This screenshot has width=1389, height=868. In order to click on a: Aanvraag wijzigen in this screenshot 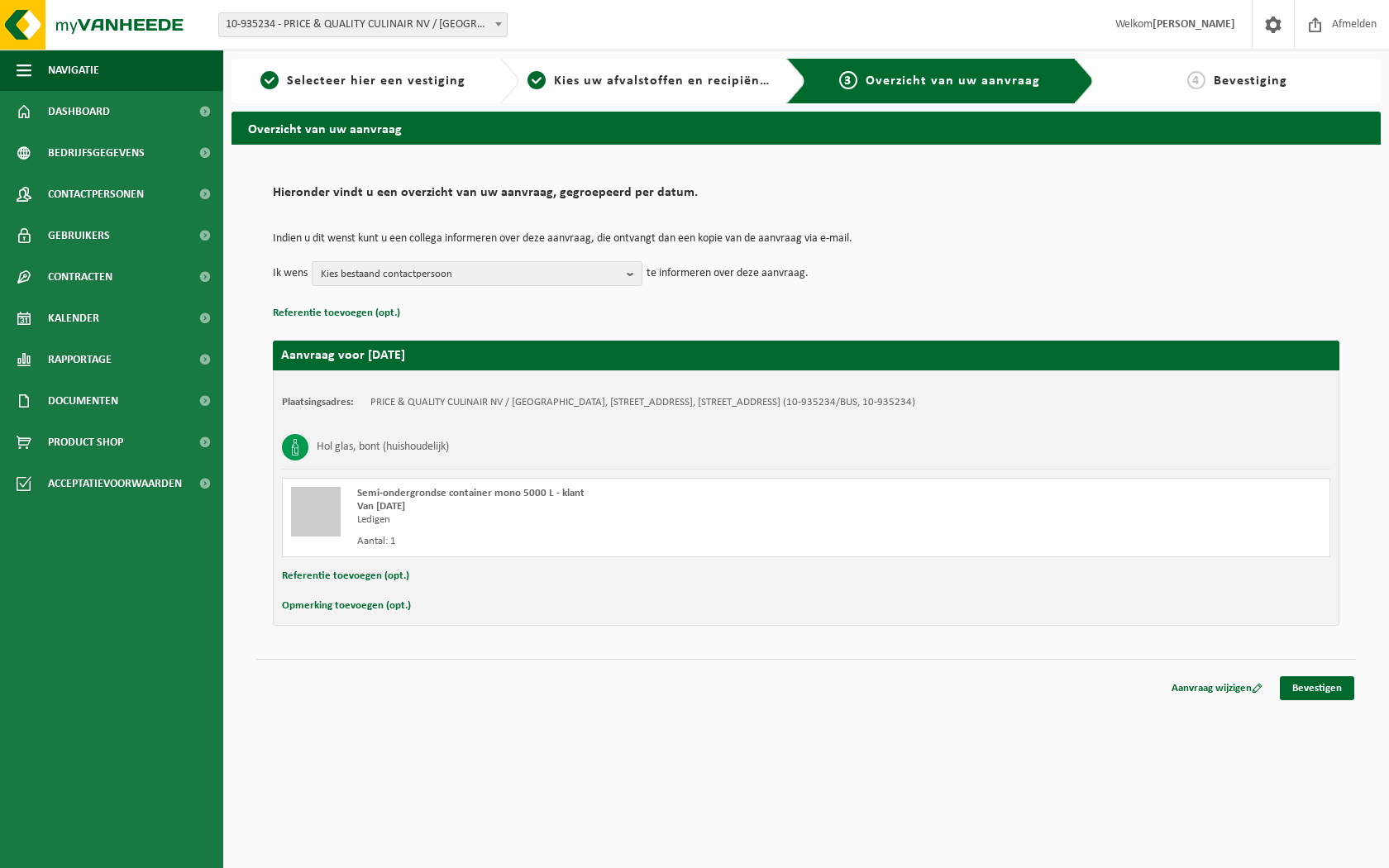, I will do `click(1217, 688)`.